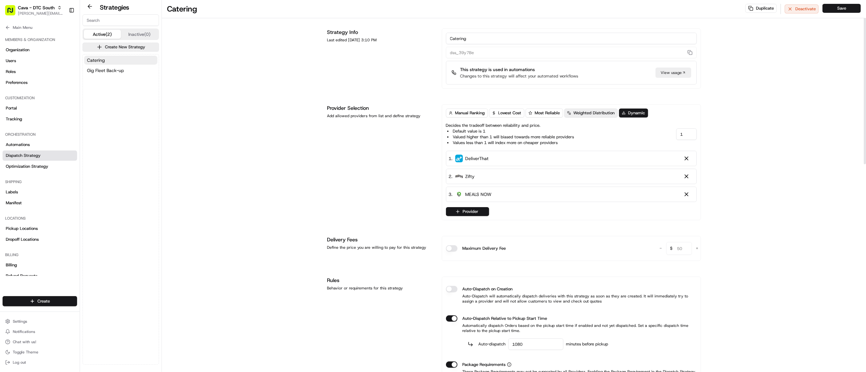  I want to click on p: Automatically dispatch Orders based on the pickup start time if enabled and not yet dispatched. S..., so click(571, 328).